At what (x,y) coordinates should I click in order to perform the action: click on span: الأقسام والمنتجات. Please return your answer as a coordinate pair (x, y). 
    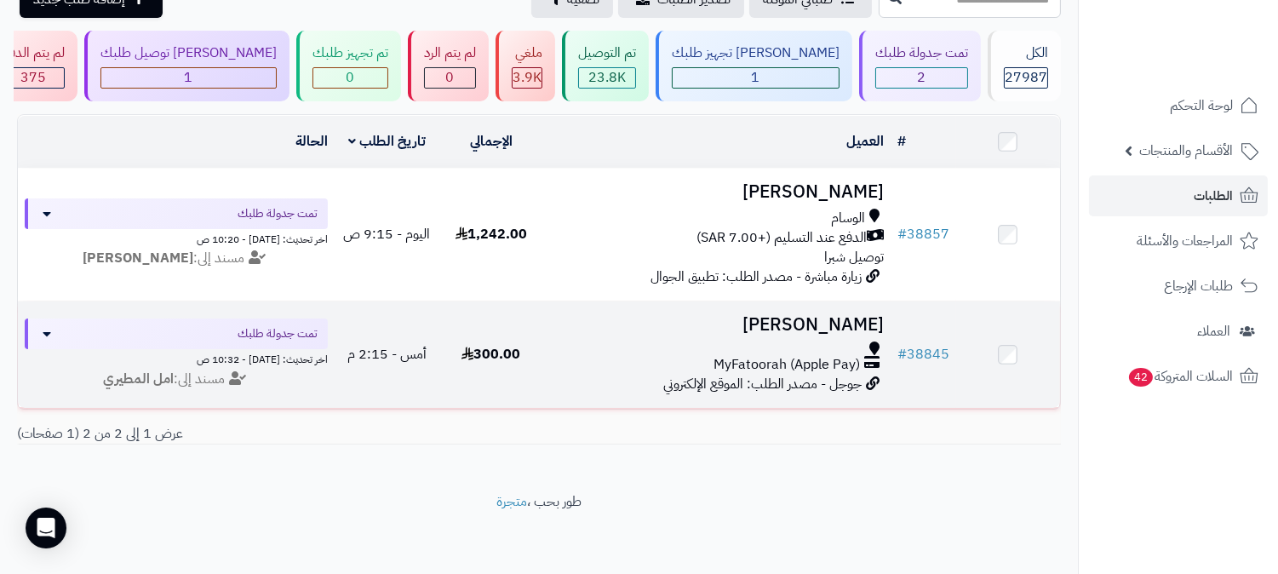
    Looking at the image, I should click on (1186, 151).